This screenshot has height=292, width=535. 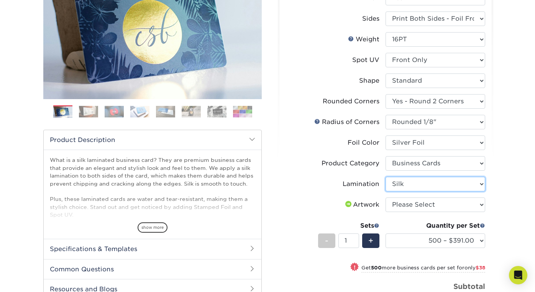 What do you see at coordinates (165, 111) in the screenshot?
I see `img: Business Cards 05` at bounding box center [165, 111].